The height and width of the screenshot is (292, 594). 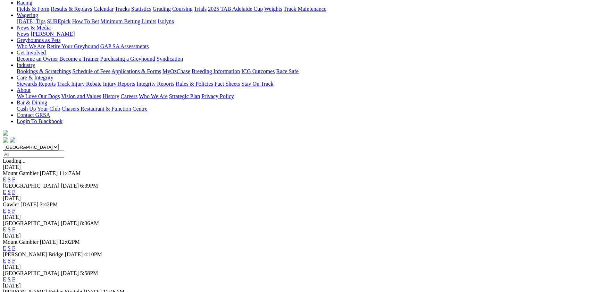 What do you see at coordinates (304, 96) in the screenshot?
I see `div: About` at bounding box center [304, 96].